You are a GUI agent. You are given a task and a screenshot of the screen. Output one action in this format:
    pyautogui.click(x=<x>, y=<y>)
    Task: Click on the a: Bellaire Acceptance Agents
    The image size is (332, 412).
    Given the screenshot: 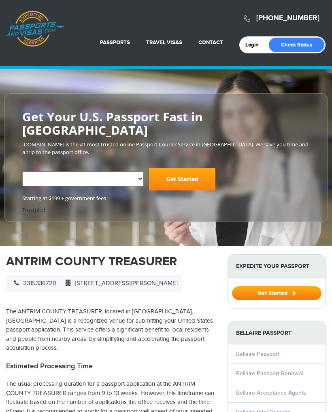 What is the action you would take?
    pyautogui.click(x=271, y=393)
    